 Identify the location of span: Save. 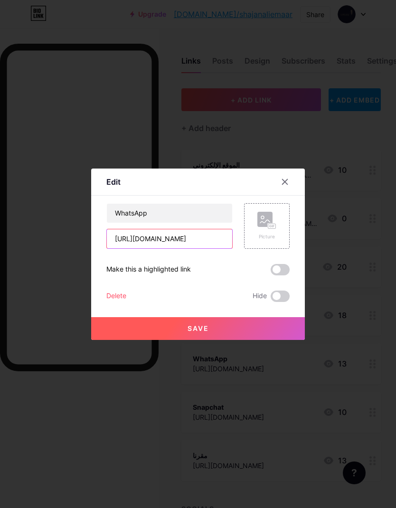
(198, 328).